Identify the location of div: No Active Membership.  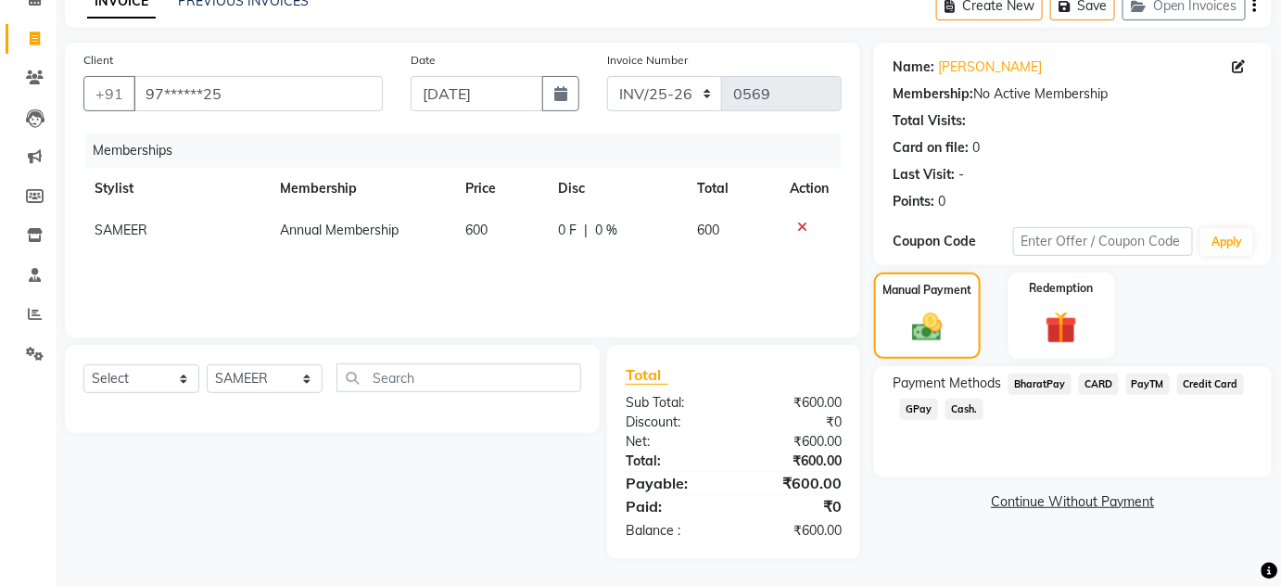
(1072, 94).